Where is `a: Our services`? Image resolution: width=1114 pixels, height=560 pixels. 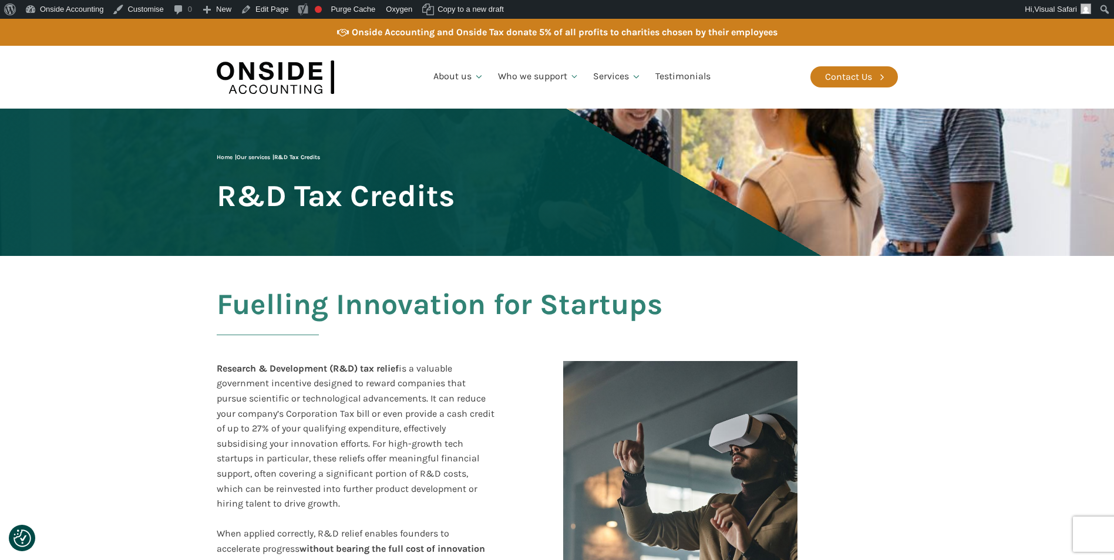 a: Our services is located at coordinates (253, 157).